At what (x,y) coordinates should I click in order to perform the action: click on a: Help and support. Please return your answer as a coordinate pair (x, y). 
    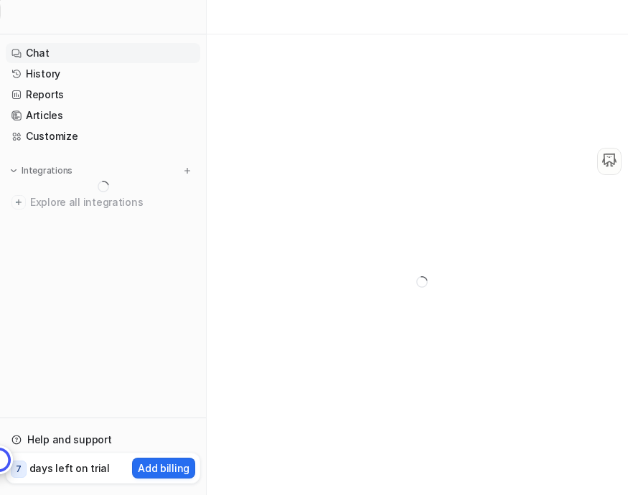
    Looking at the image, I should click on (103, 440).